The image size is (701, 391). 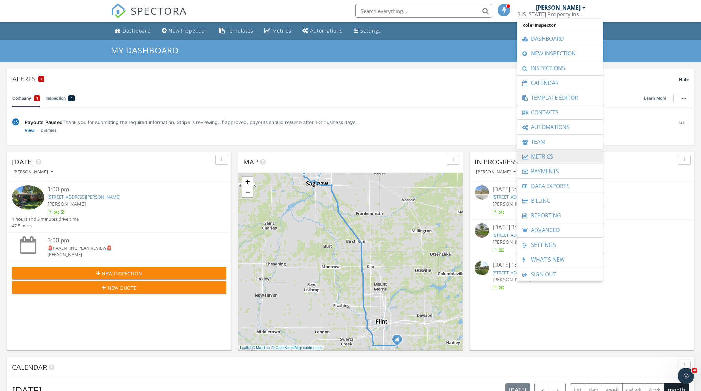 I want to click on a: Payments, so click(x=560, y=171).